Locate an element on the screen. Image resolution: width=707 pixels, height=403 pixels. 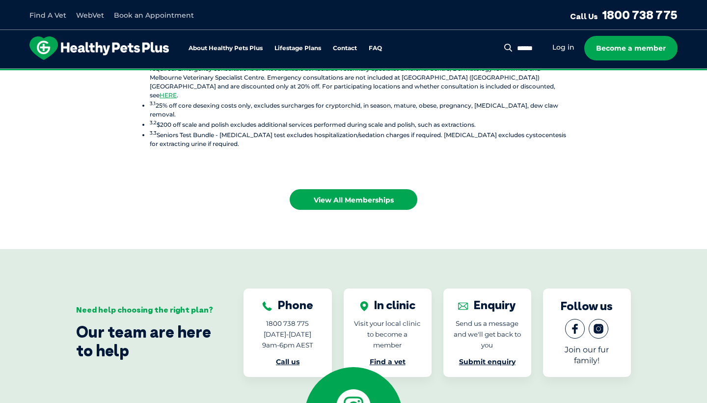
div: Phone is located at coordinates (288, 305).